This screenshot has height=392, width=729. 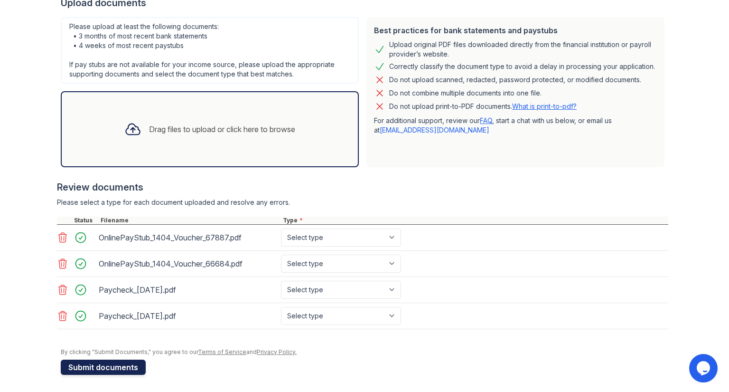 I want to click on div: Please upload at least the following documents: • 3 months of most recent bank statements • 4 wee..., so click(x=210, y=50).